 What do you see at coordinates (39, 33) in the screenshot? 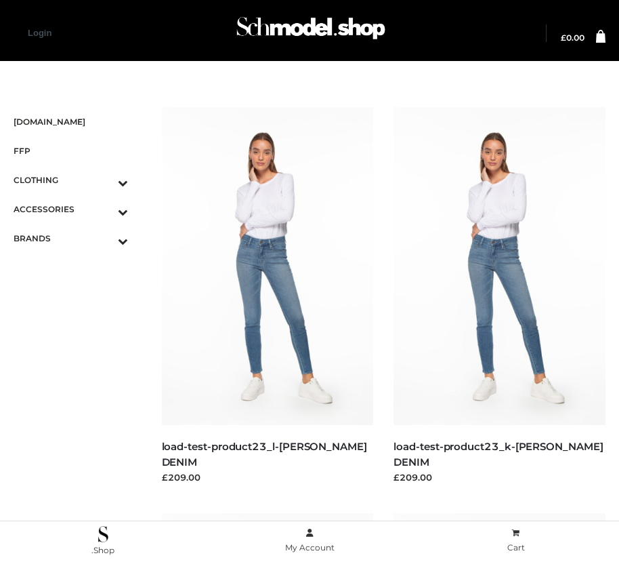
I see `a: Login` at bounding box center [39, 33].